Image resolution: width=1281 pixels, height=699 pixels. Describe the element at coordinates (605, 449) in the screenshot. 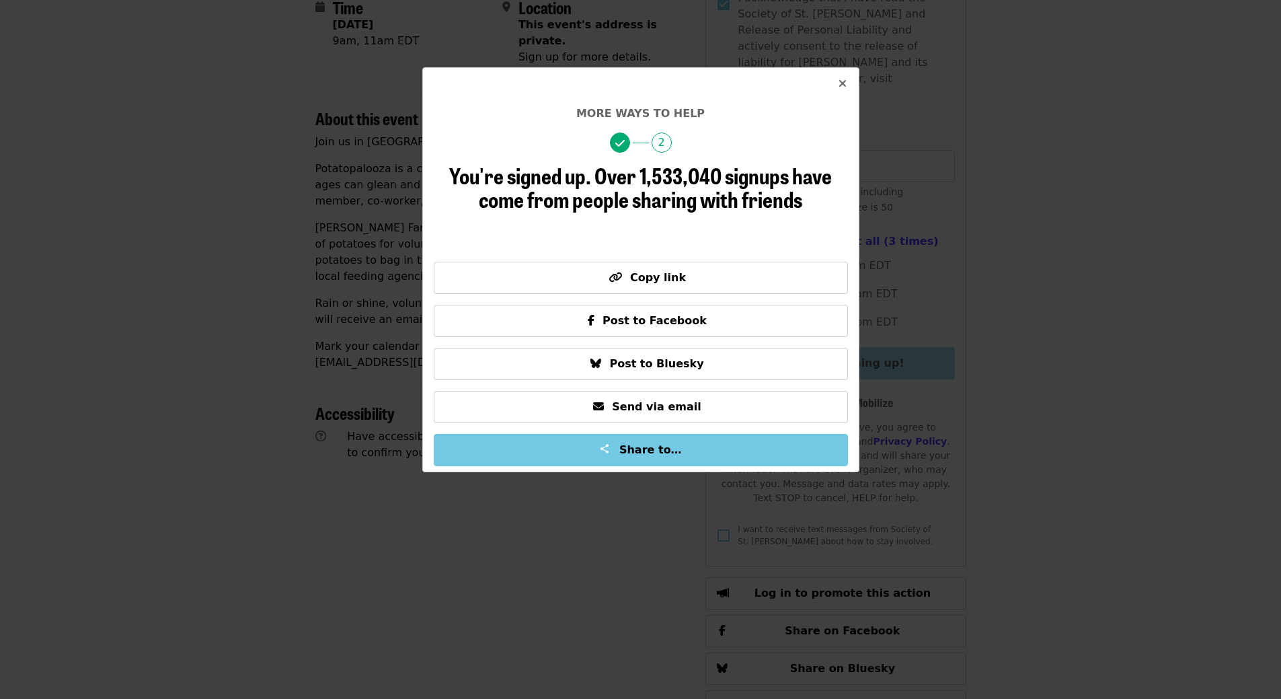

I see `img: Share` at that location.